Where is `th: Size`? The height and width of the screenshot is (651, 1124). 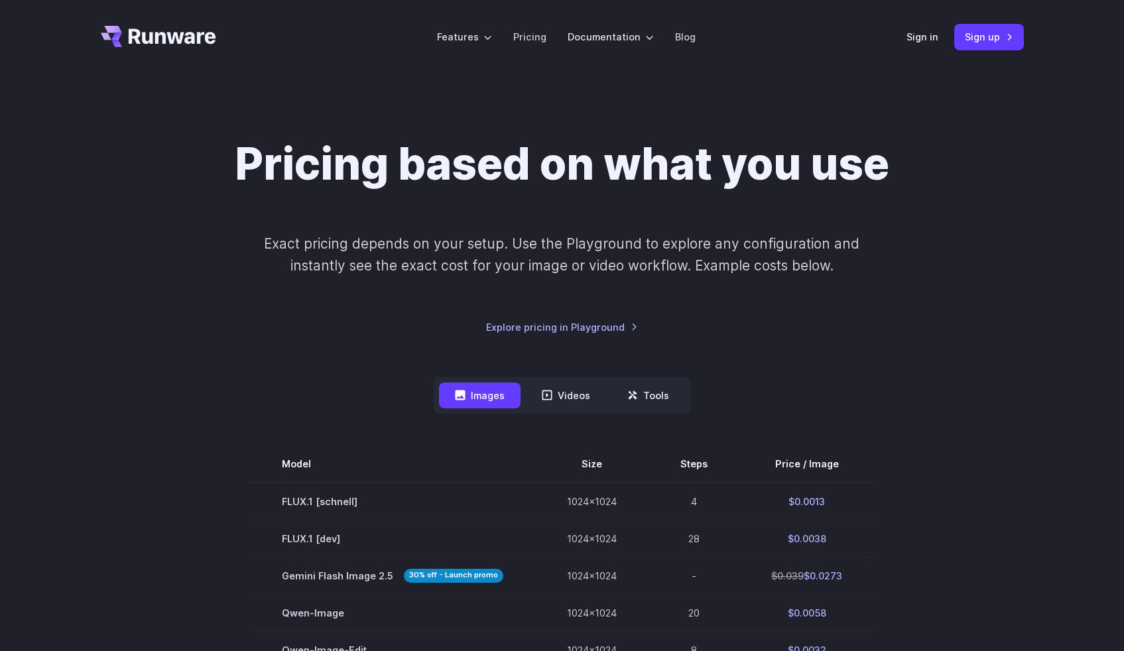
th: Size is located at coordinates (592, 464).